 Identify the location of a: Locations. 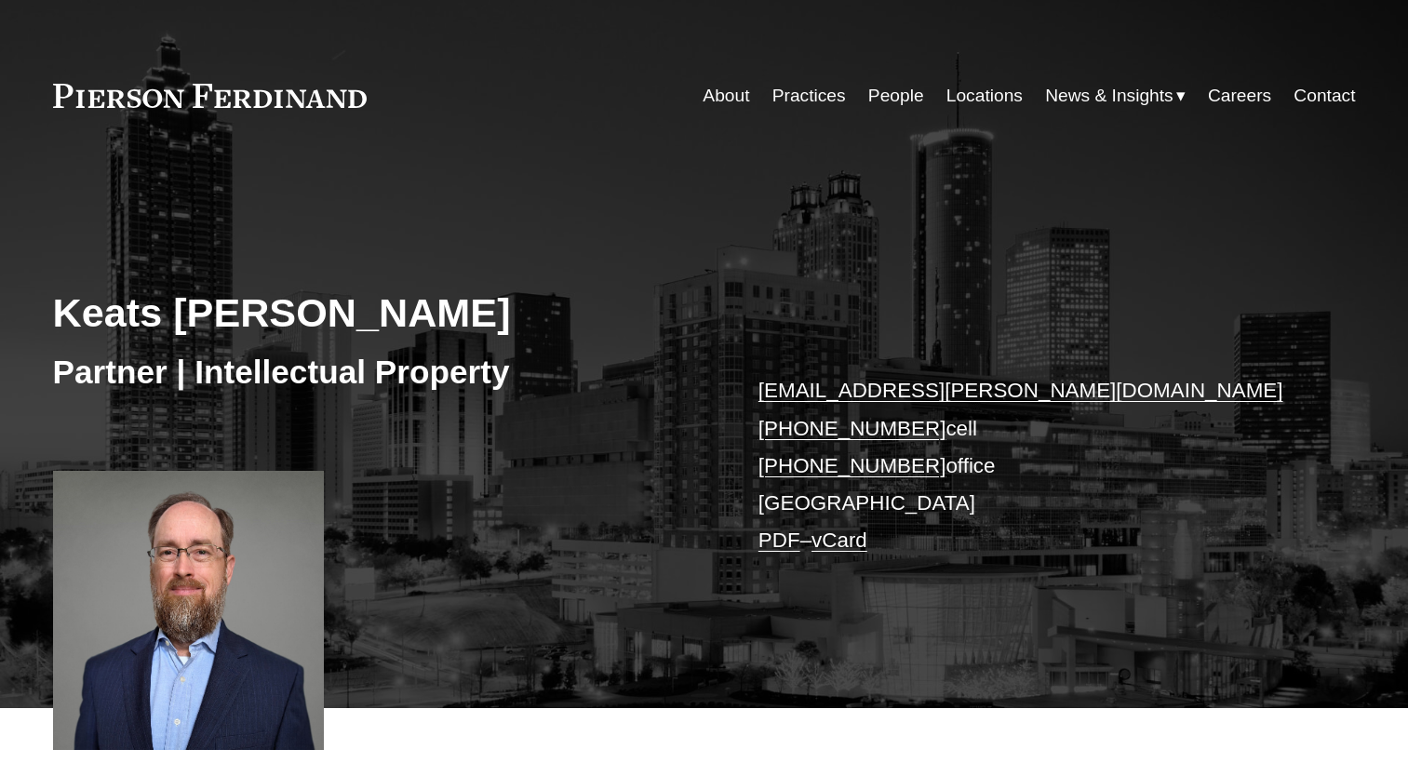
(985, 96).